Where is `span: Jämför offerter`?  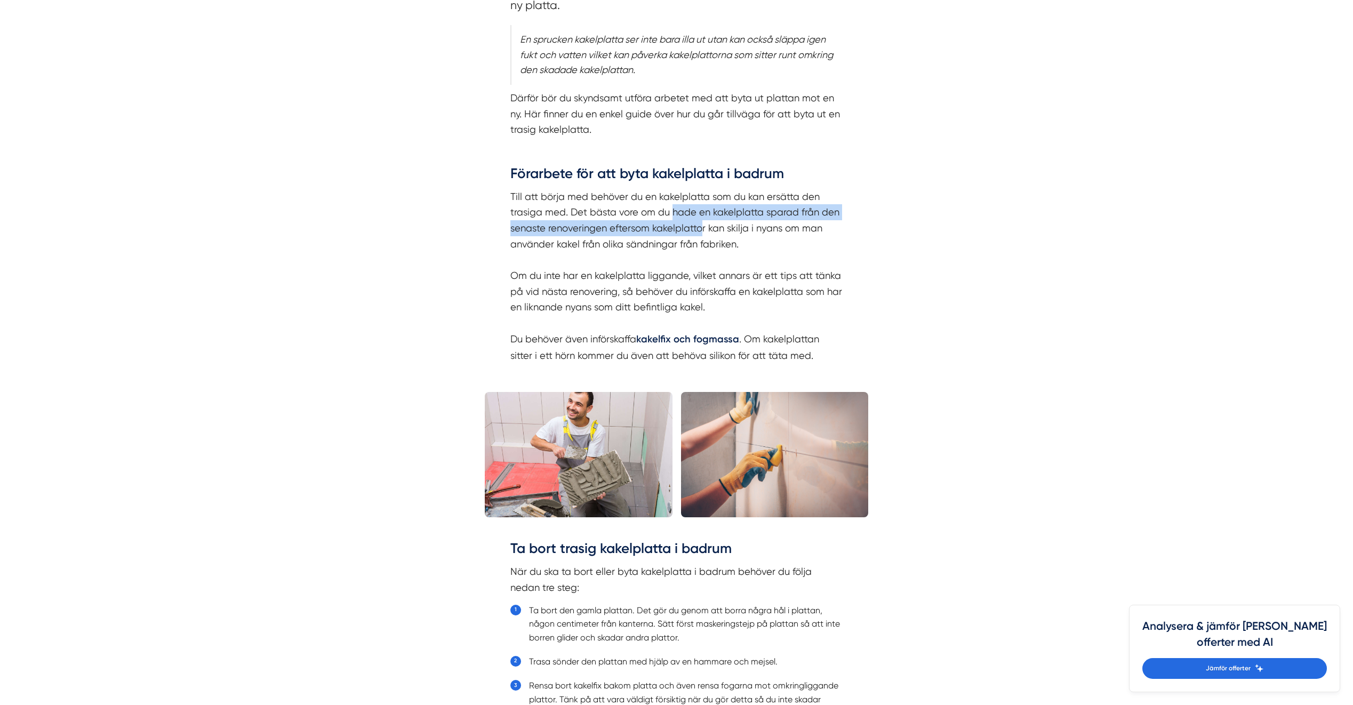 span: Jämför offerter is located at coordinates (1228, 668).